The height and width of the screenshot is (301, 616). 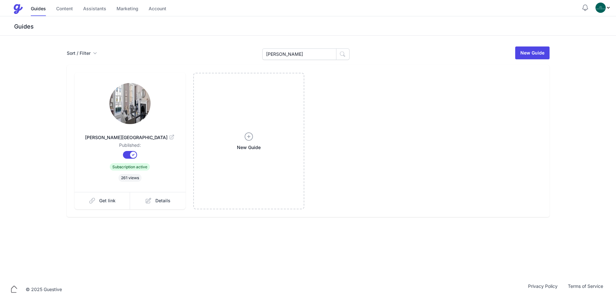 What do you see at coordinates (158, 201) in the screenshot?
I see `a: Details` at bounding box center [158, 201].